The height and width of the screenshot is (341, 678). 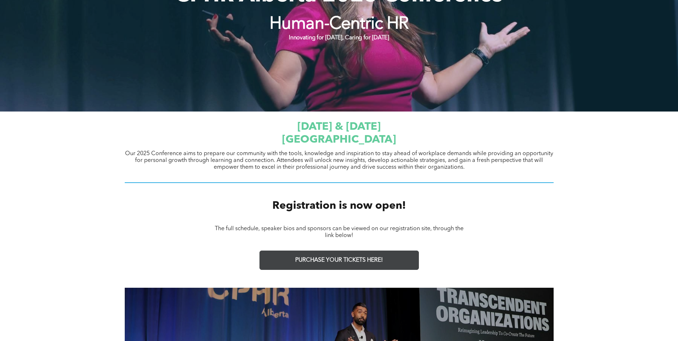 What do you see at coordinates (339, 260) in the screenshot?
I see `span: PURCHASE YOUR TICKETS HERE!` at bounding box center [339, 260].